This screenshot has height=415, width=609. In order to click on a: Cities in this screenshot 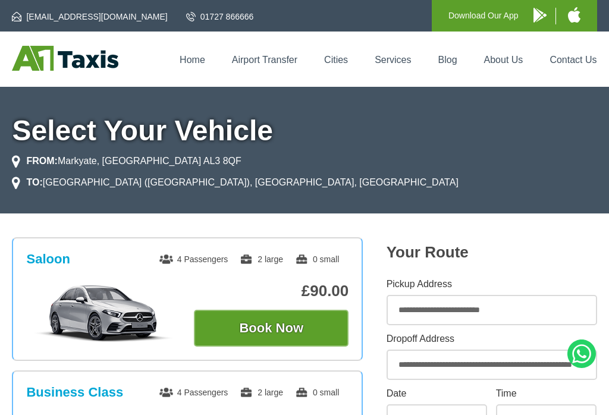, I will do `click(336, 59)`.